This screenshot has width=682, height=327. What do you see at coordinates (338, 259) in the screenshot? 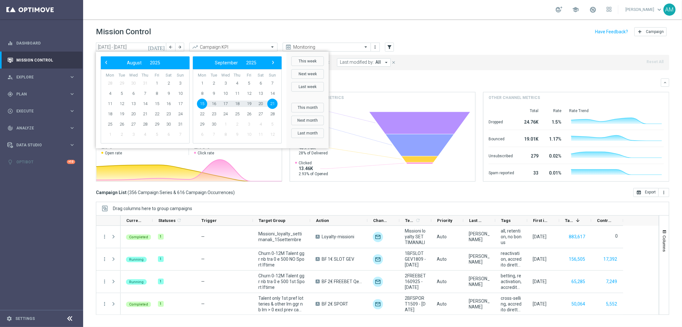
I see `span: BF 1€ SLOT GEV` at bounding box center [338, 259].